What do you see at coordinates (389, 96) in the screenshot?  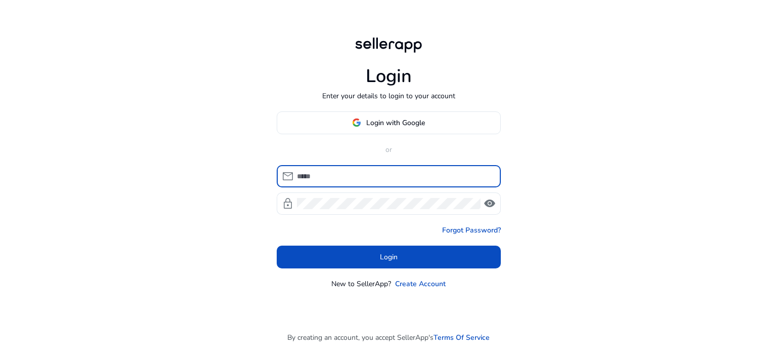 I see `p: Enter your details to login to your account` at bounding box center [389, 96].